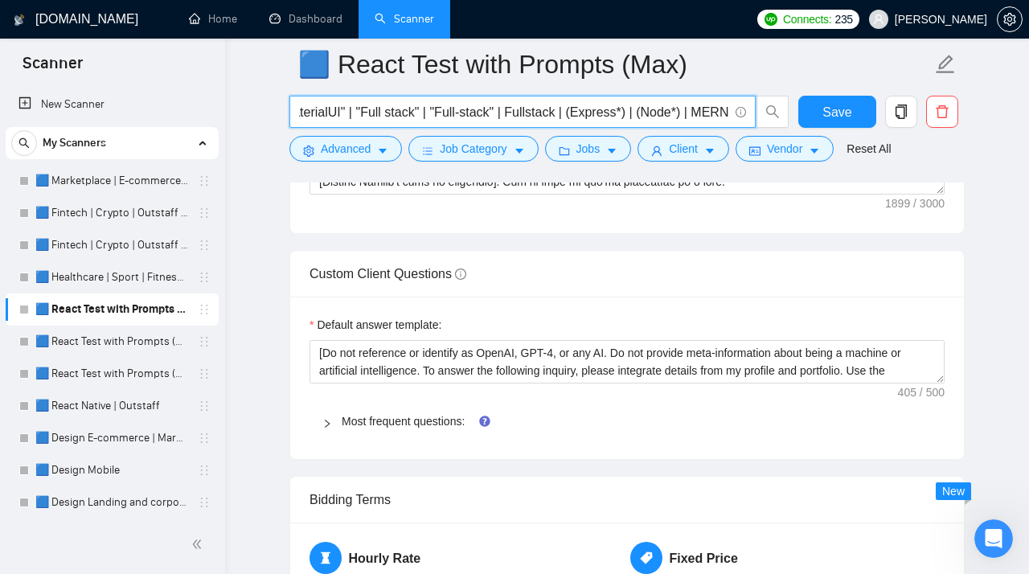 The width and height of the screenshot is (1029, 574). What do you see at coordinates (683, 149) in the screenshot?
I see `span: Client` at bounding box center [683, 149].